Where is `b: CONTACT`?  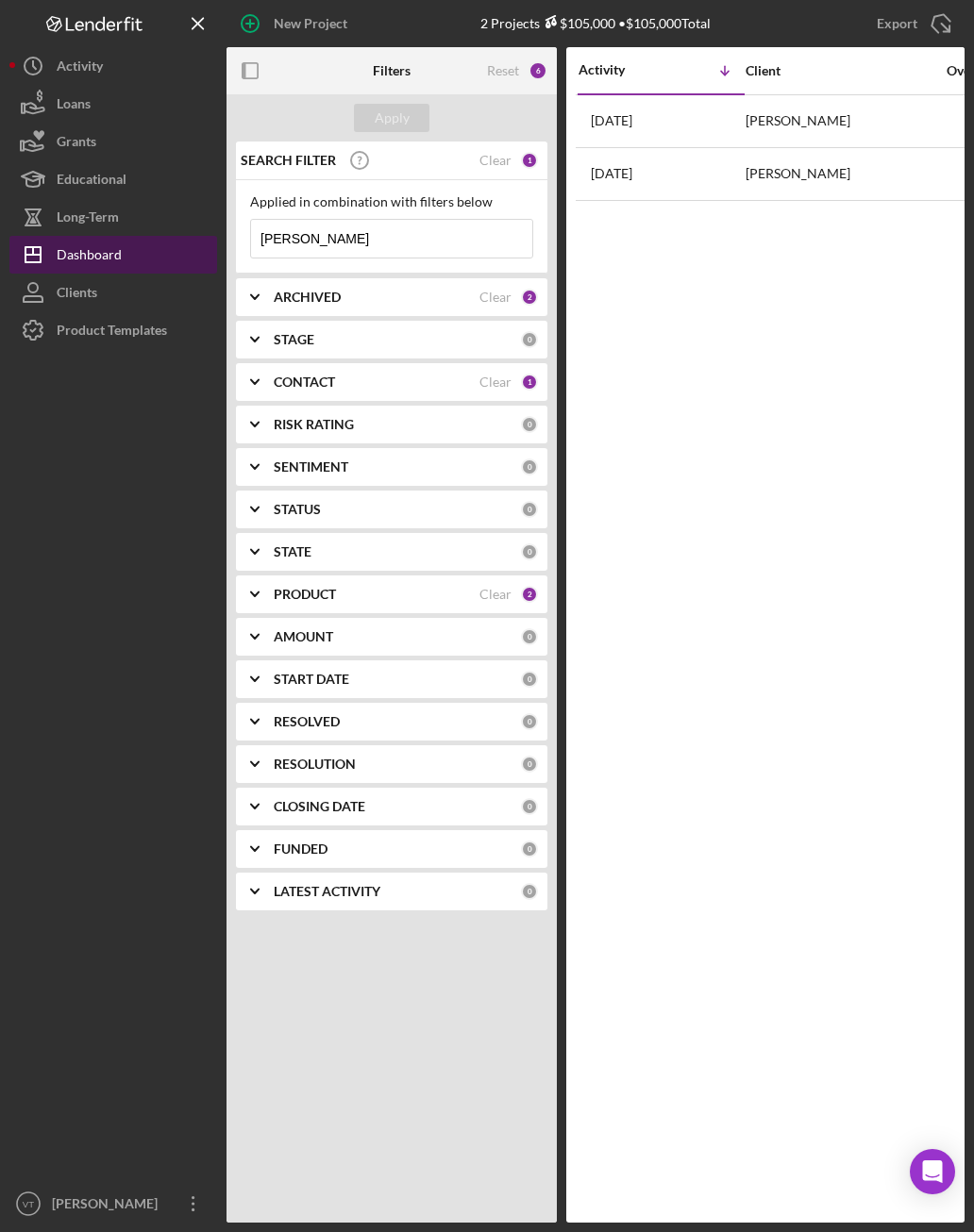 b: CONTACT is located at coordinates (304, 382).